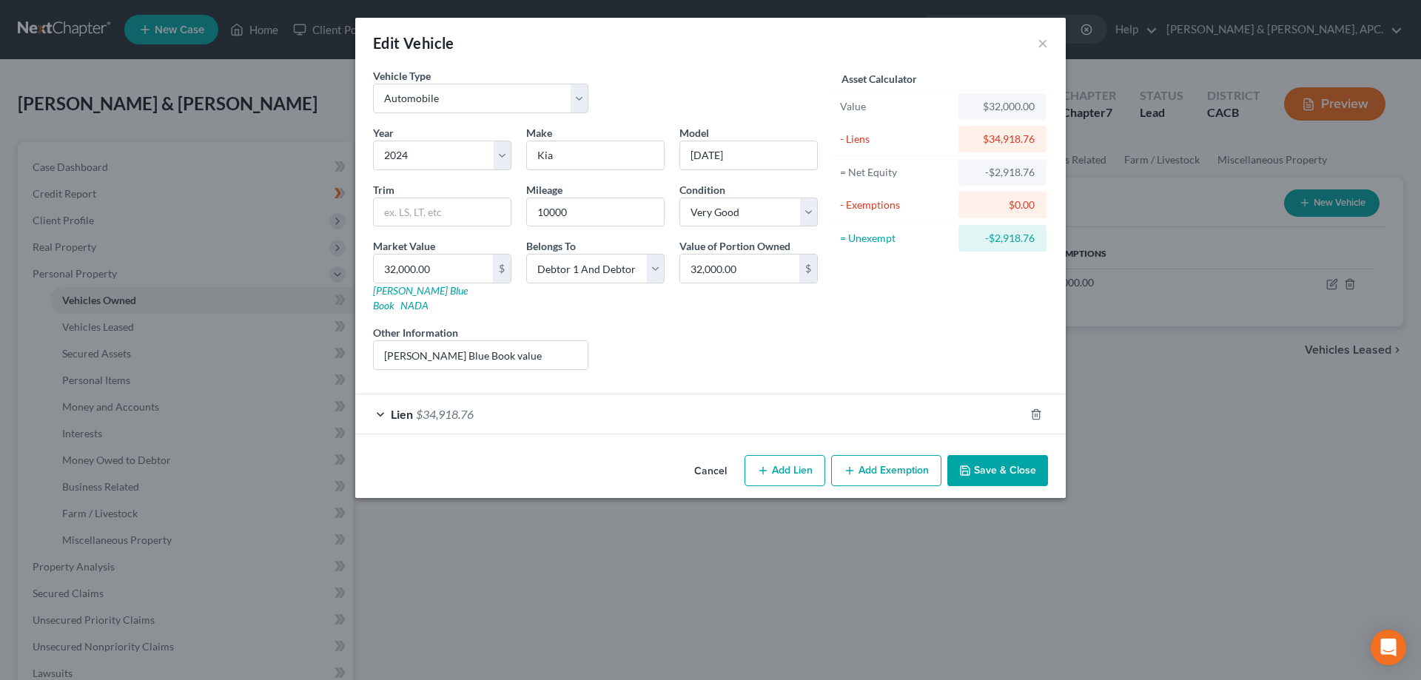 Image resolution: width=1421 pixels, height=680 pixels. Describe the element at coordinates (896, 107) in the screenshot. I see `div: Value` at that location.